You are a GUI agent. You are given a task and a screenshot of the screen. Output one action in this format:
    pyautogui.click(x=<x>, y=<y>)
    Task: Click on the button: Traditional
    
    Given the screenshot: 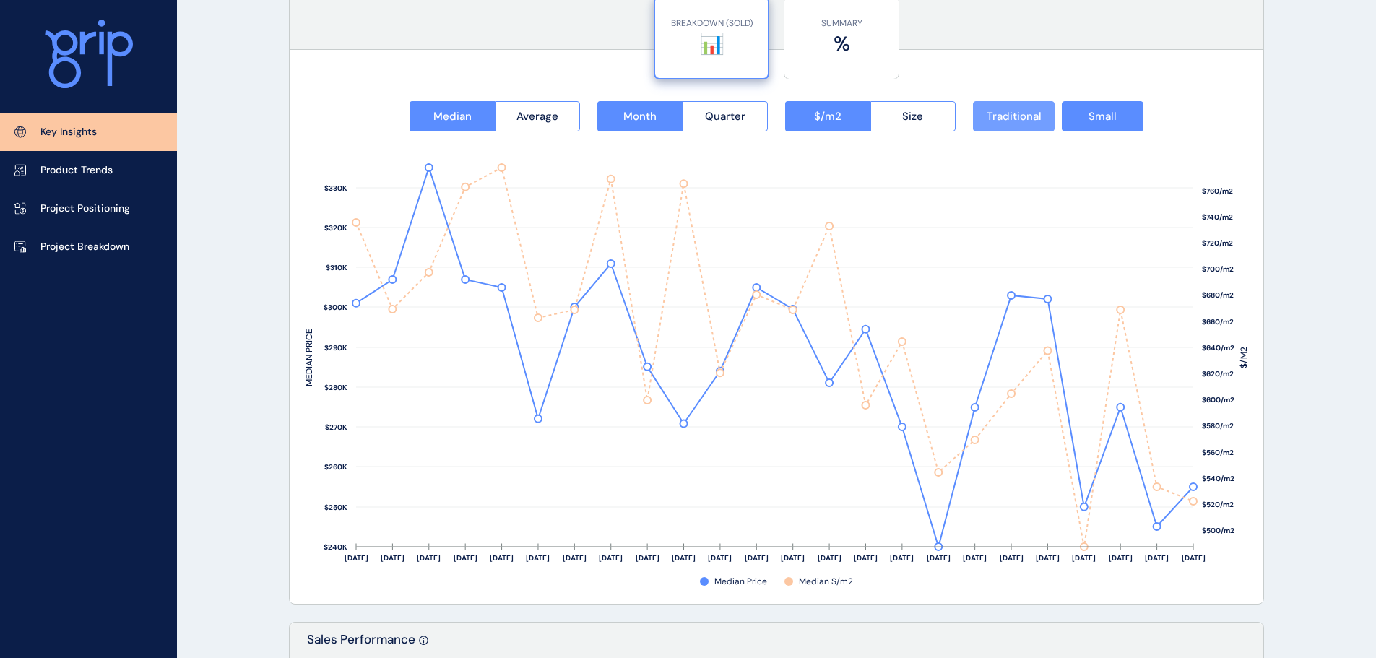 What is the action you would take?
    pyautogui.click(x=1013, y=116)
    